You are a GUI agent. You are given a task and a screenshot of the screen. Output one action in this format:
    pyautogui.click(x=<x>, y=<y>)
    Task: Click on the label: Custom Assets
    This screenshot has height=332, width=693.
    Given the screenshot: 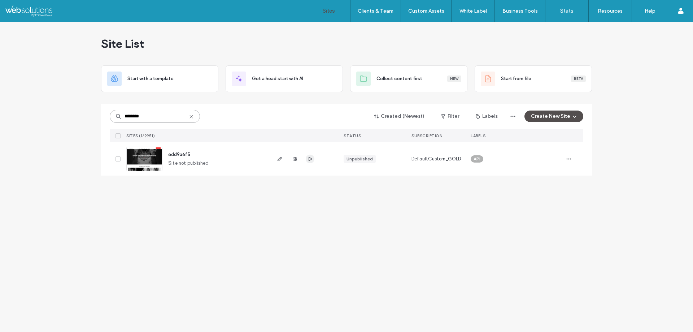 What is the action you would take?
    pyautogui.click(x=426, y=11)
    